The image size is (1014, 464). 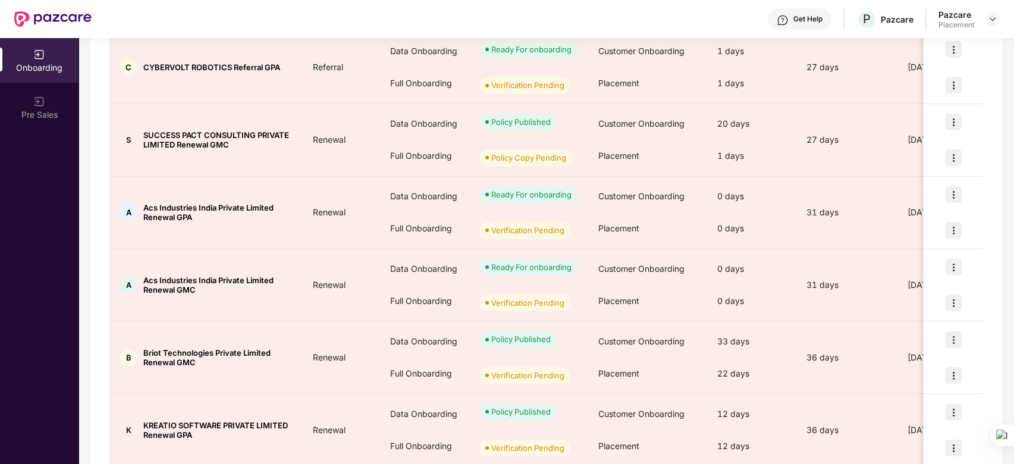 I want to click on span: Acs Industries India Private Limited Renewal GPA, so click(x=218, y=212).